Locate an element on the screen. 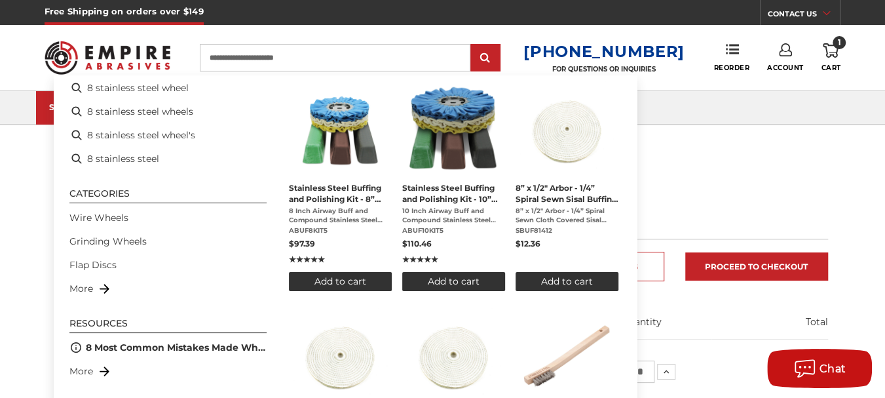  li: Grinding Wheels is located at coordinates (168, 241).